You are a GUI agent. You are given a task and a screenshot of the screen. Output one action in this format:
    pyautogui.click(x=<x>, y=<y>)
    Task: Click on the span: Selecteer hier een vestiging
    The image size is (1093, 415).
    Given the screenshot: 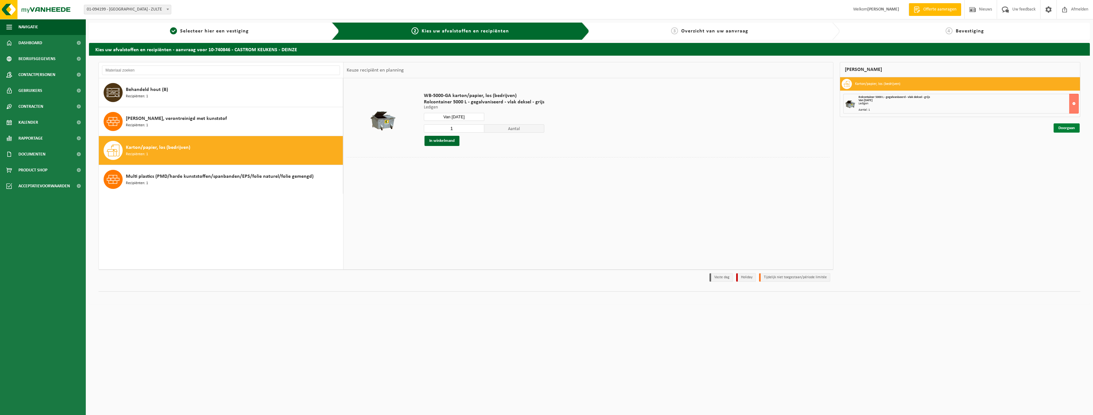 What is the action you would take?
    pyautogui.click(x=215, y=31)
    